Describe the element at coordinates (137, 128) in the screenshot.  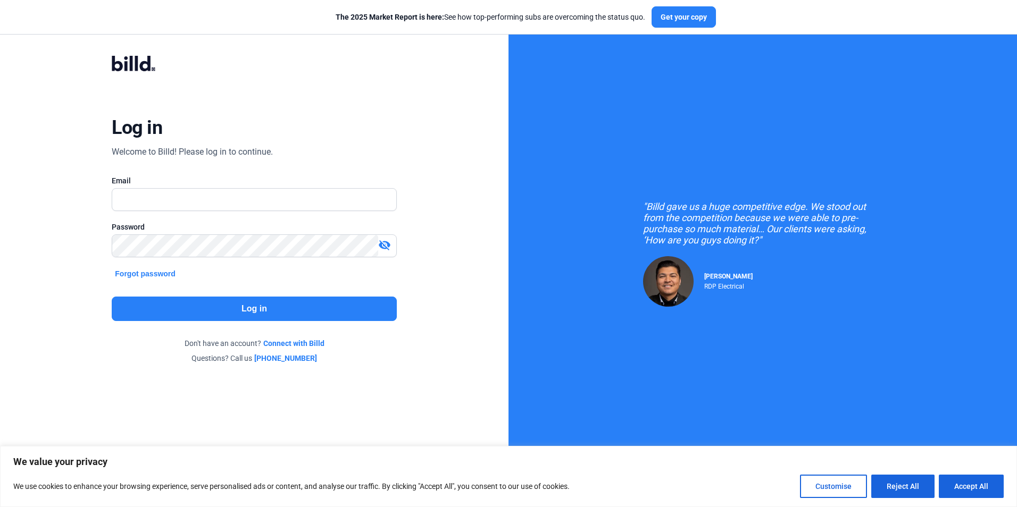
I see `div: Log in` at that location.